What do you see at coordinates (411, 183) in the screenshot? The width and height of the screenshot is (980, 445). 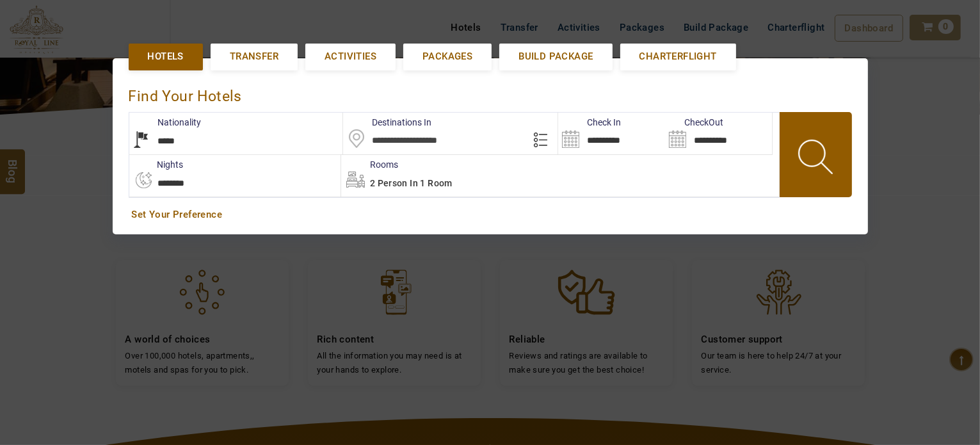 I see `span: 2 Person in 1 Room` at bounding box center [411, 183].